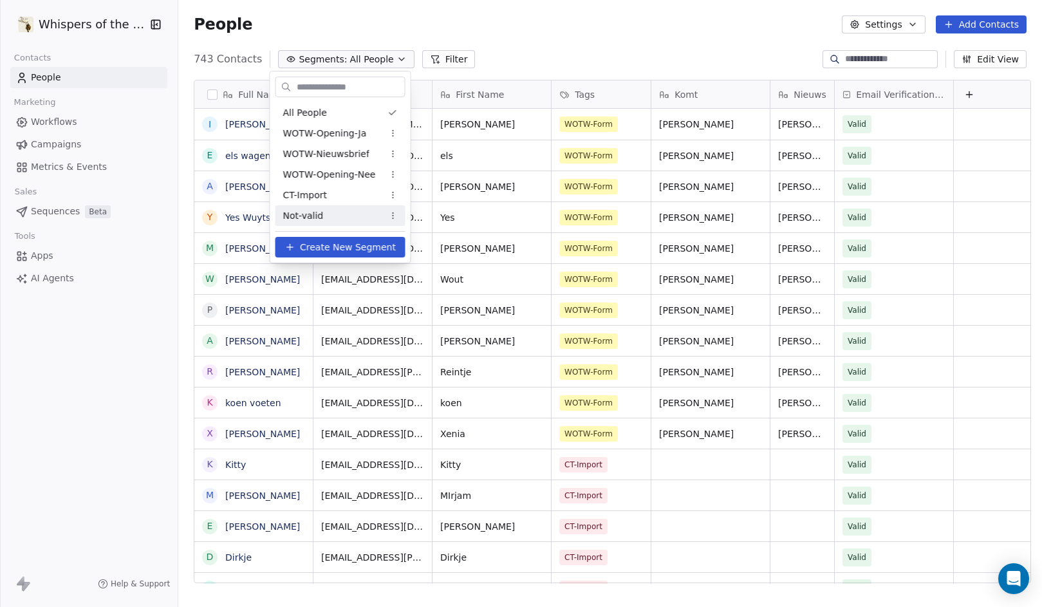 The image size is (1042, 607). Describe the element at coordinates (303, 216) in the screenshot. I see `span: Not-valid` at that location.